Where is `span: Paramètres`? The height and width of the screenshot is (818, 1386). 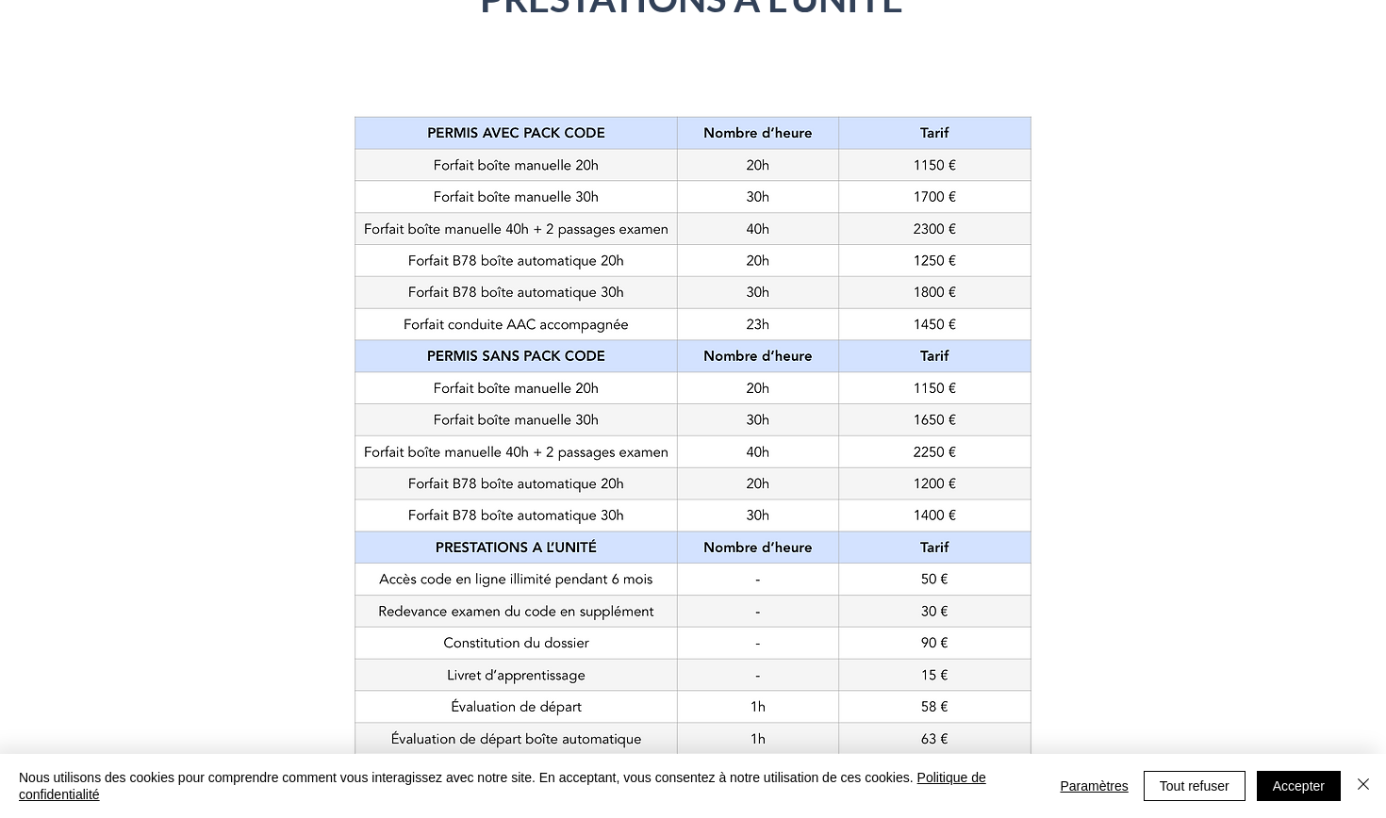
span: Paramètres is located at coordinates (1093, 786).